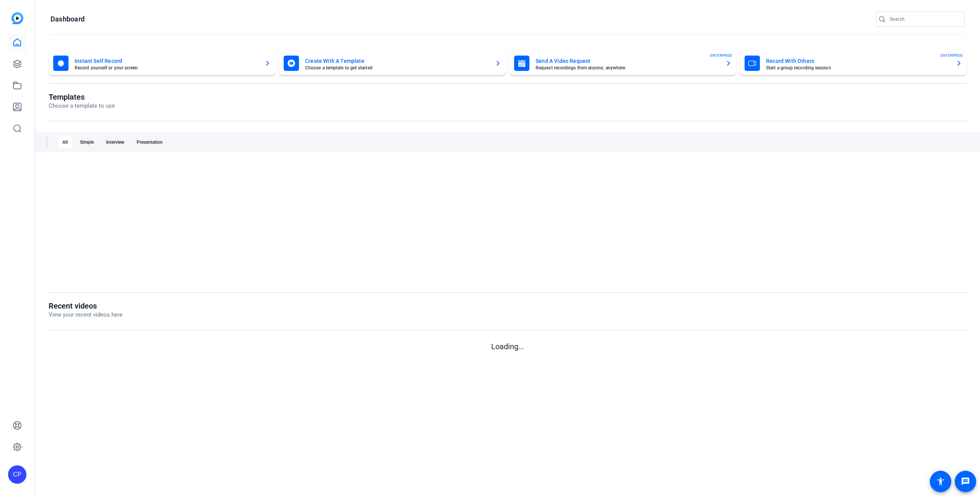 This screenshot has height=496, width=980. I want to click on mat-icon: accessibility, so click(941, 481).